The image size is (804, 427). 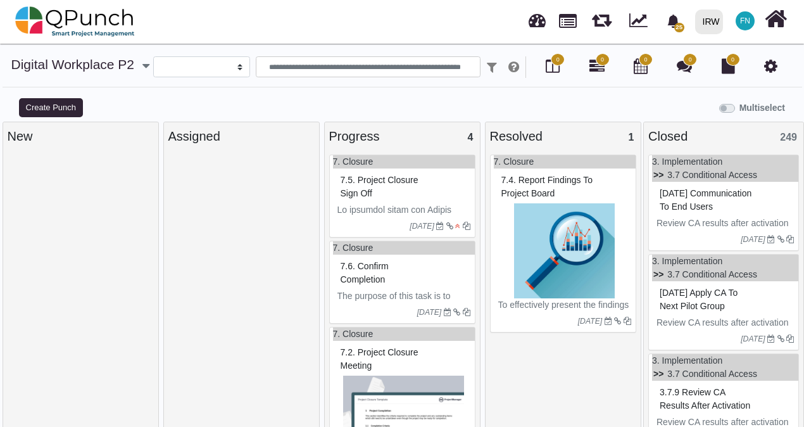 What do you see at coordinates (725, 329) in the screenshot?
I see `p: Review CA results after activation for the pilot group` at bounding box center [725, 329].